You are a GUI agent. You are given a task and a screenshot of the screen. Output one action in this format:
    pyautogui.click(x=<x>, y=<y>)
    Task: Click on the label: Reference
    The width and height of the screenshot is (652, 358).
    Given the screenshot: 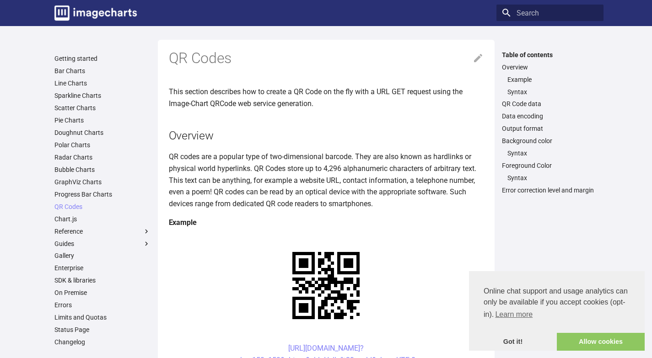 What is the action you would take?
    pyautogui.click(x=103, y=232)
    